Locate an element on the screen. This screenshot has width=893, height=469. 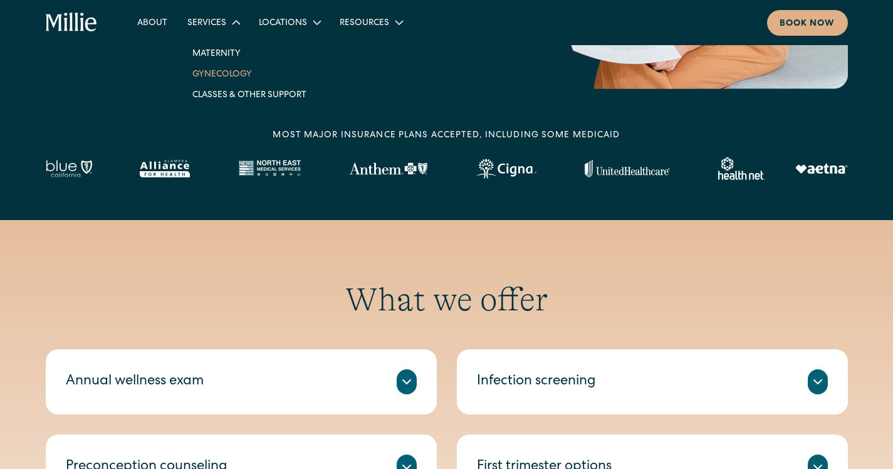
a: Maternity is located at coordinates (249, 53).